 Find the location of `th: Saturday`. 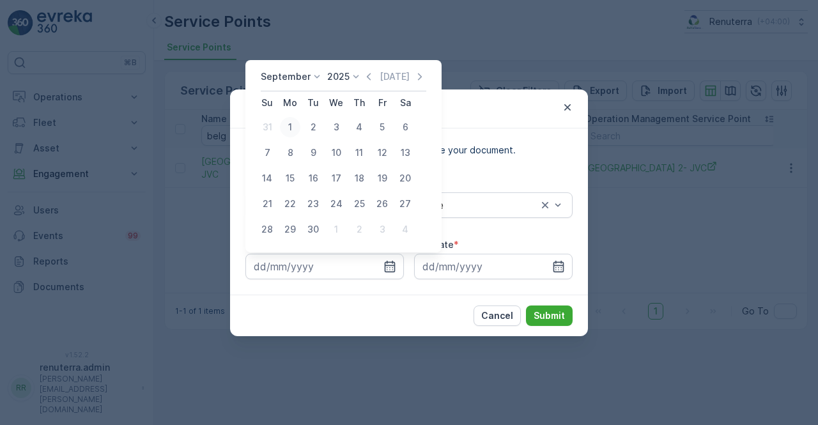

th: Saturday is located at coordinates (405, 103).